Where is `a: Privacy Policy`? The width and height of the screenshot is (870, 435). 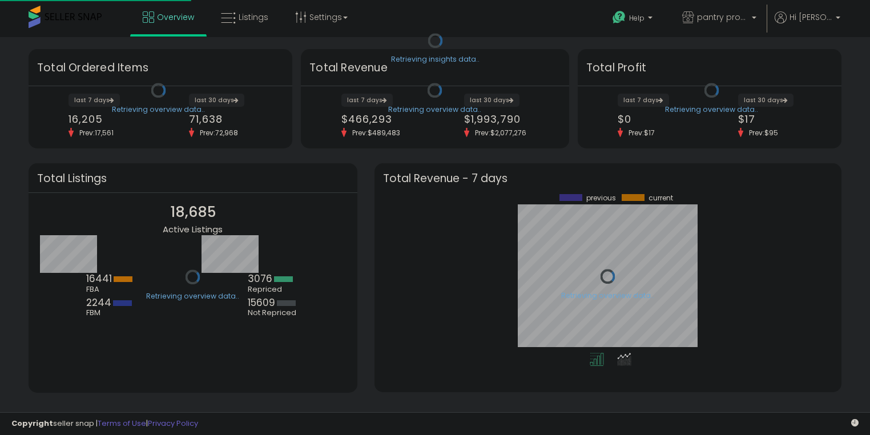 a: Privacy Policy is located at coordinates (173, 423).